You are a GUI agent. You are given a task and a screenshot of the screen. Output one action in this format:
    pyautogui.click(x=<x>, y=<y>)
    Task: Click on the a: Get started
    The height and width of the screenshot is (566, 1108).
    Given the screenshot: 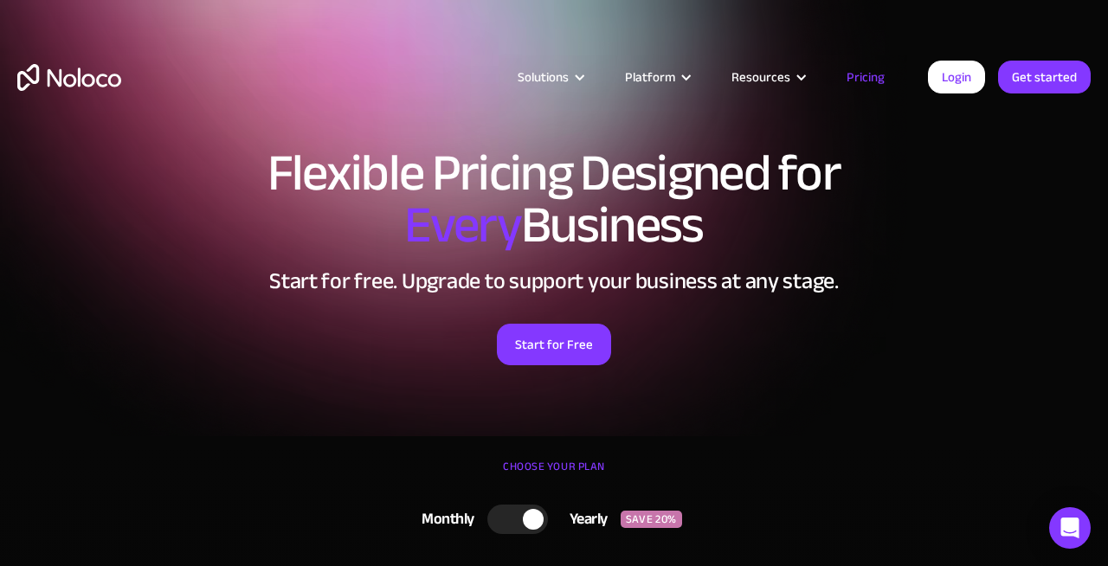 What is the action you would take?
    pyautogui.click(x=1044, y=77)
    